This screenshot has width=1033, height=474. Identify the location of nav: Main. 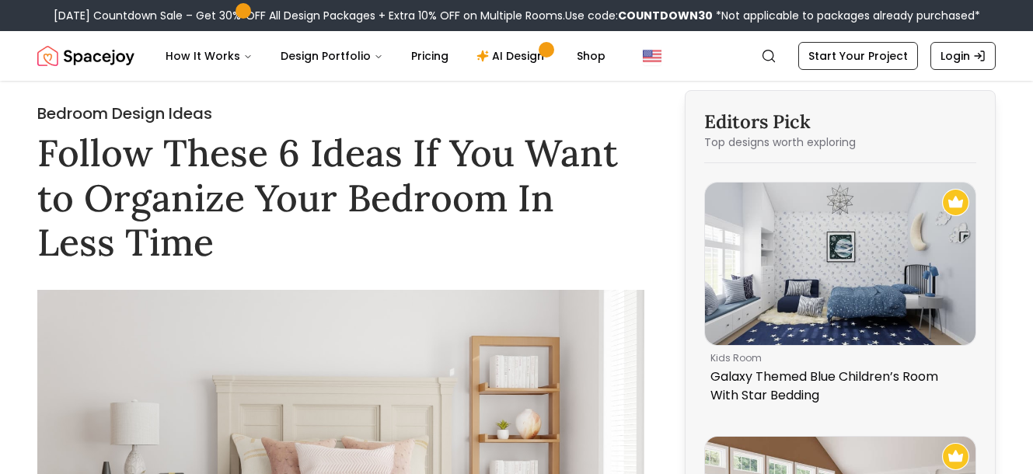
(386, 56).